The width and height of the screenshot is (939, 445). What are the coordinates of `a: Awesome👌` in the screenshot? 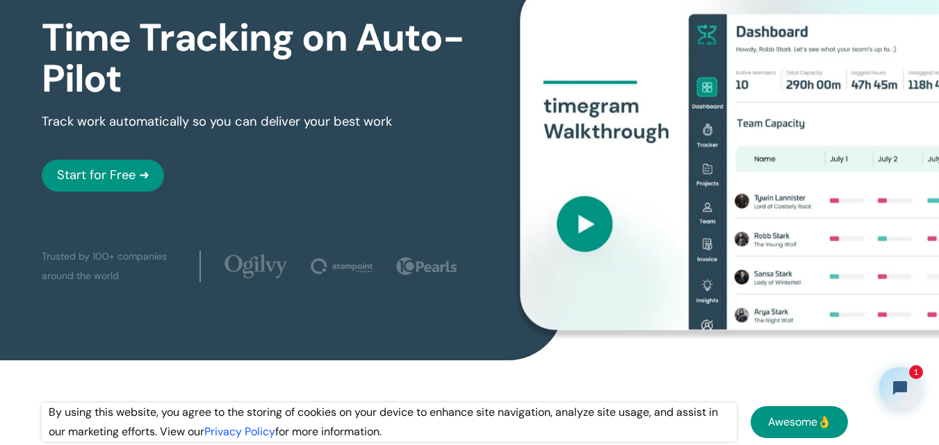 It's located at (799, 422).